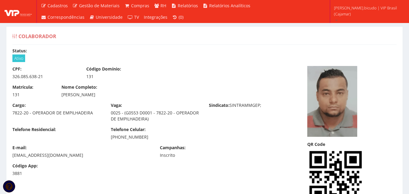 This screenshot has height=194, width=409. Describe the element at coordinates (106, 17) in the screenshot. I see `a: Universidade` at that location.